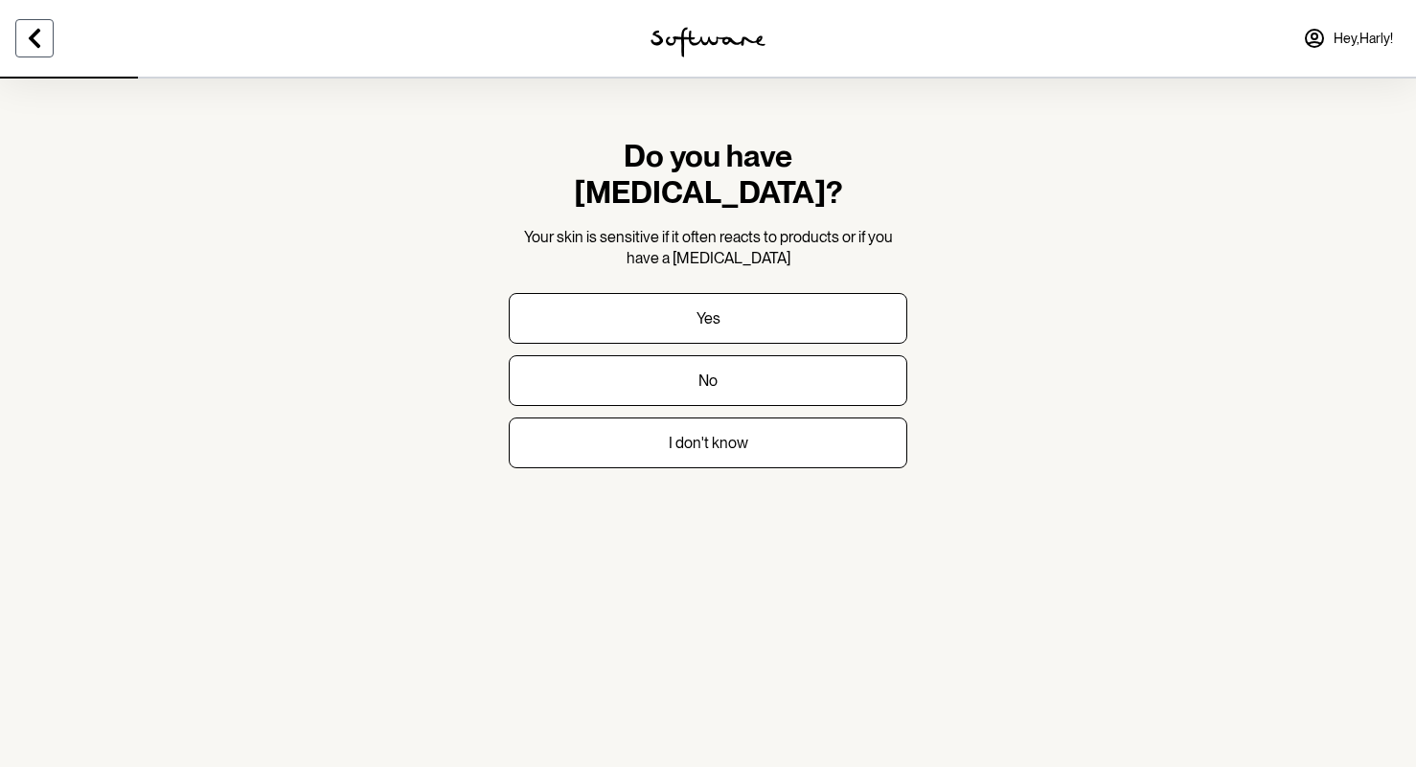 The width and height of the screenshot is (1416, 767). Describe the element at coordinates (708, 318) in the screenshot. I see `button: Yes` at that location.